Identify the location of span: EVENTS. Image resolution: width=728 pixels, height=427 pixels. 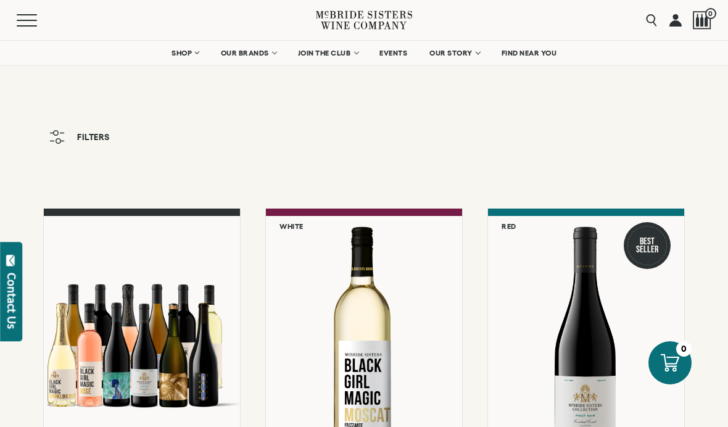
(393, 53).